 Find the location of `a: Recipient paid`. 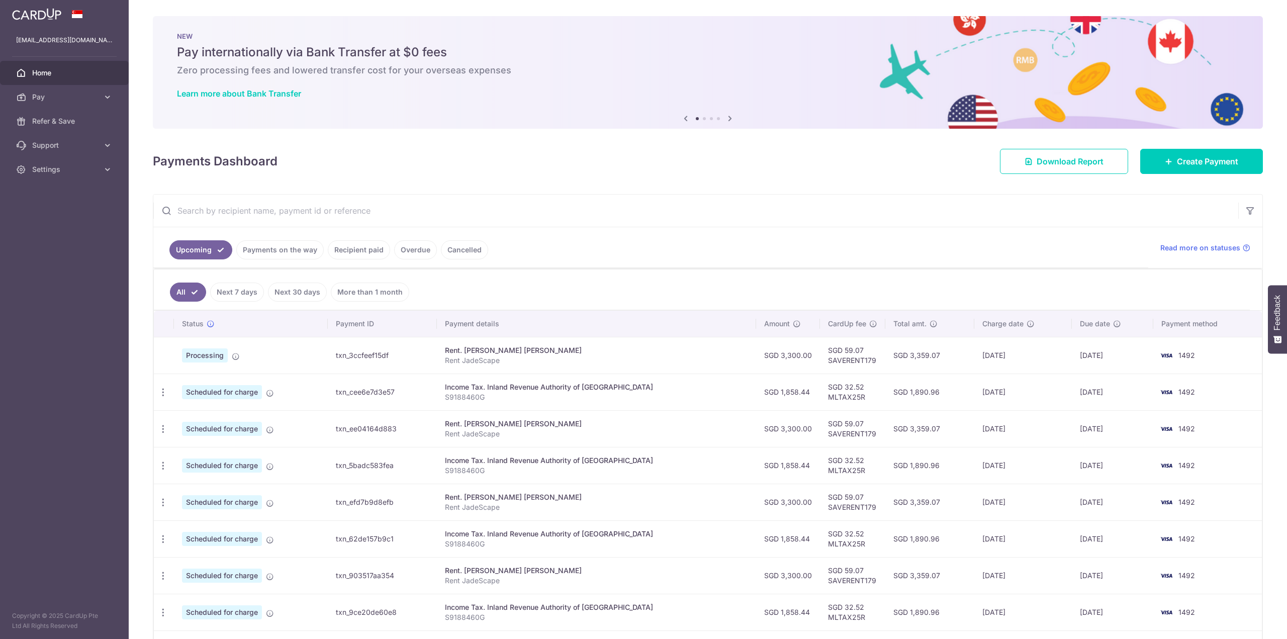

a: Recipient paid is located at coordinates (359, 250).